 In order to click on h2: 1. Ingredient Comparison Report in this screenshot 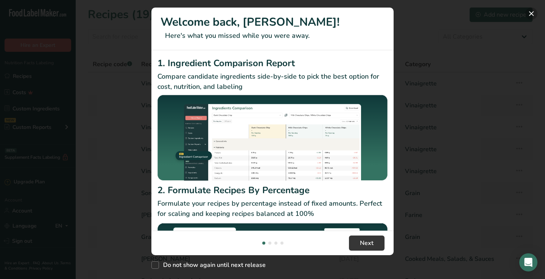, I will do `click(273, 63)`.